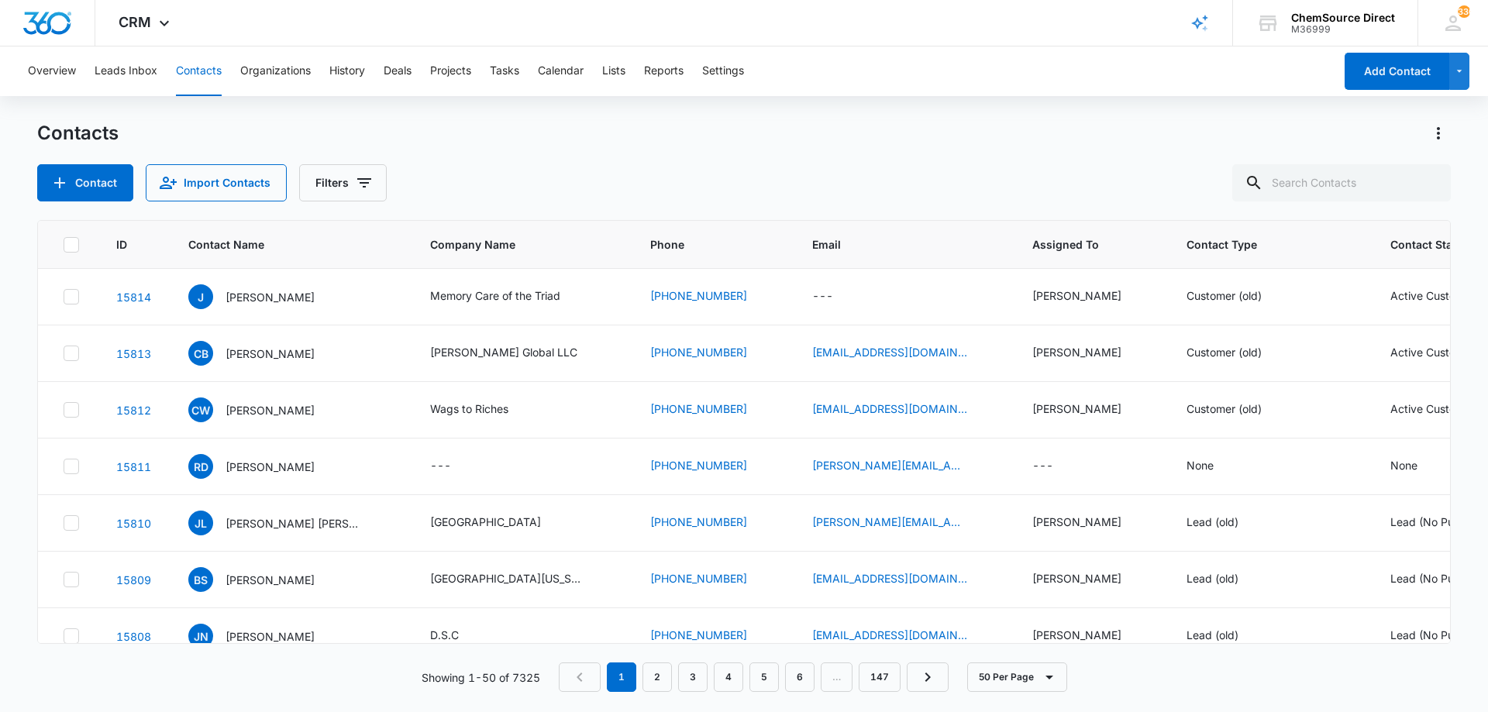 The width and height of the screenshot is (1488, 712). Describe the element at coordinates (518, 353) in the screenshot. I see `div: Company Name - Landry Global LLC - Select to Edit Field` at that location.